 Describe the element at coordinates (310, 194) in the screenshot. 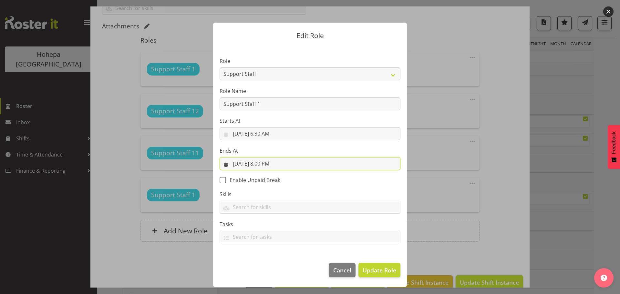

I see `label: Skills` at that location.